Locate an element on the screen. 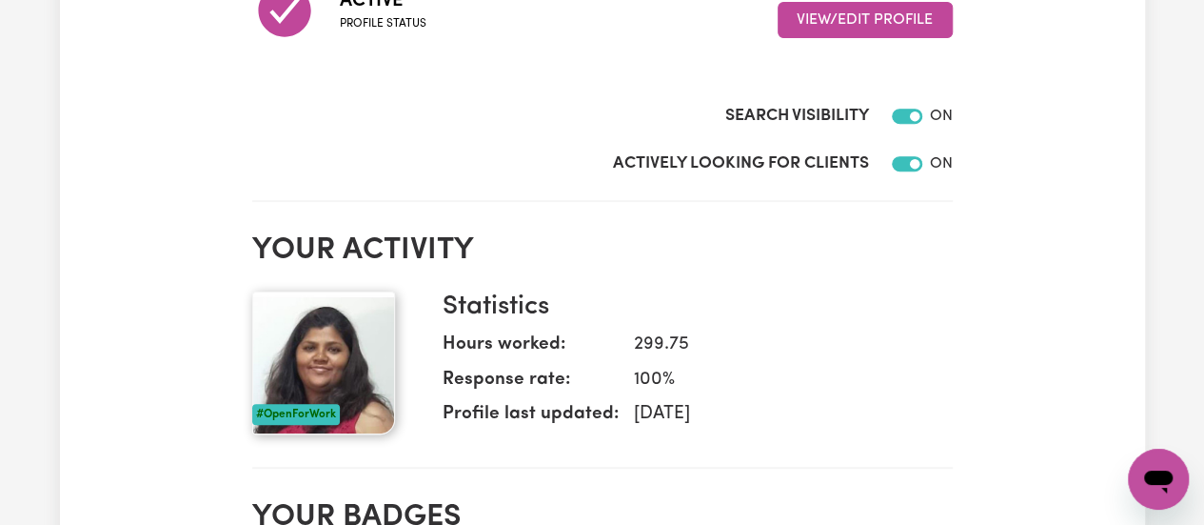 This screenshot has width=1204, height=525. div: #OpenForWork is located at coordinates (296, 414).